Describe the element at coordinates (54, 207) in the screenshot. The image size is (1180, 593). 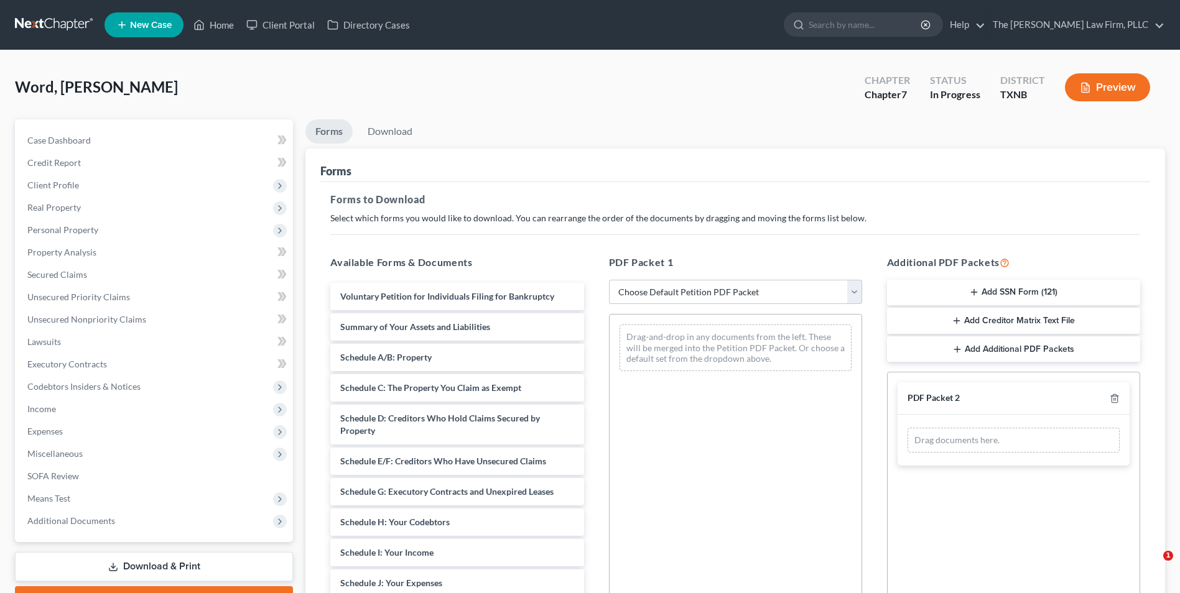
I see `span: Real Property` at that location.